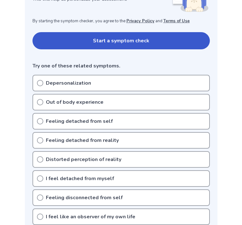  What do you see at coordinates (79, 121) in the screenshot?
I see `p: Feeling detached from self` at bounding box center [79, 121].